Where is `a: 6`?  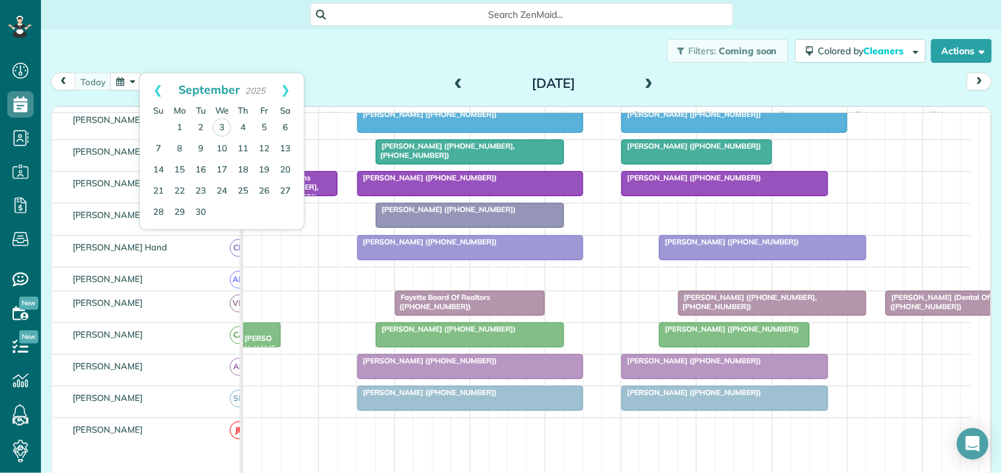
a: 6 is located at coordinates (285, 128).